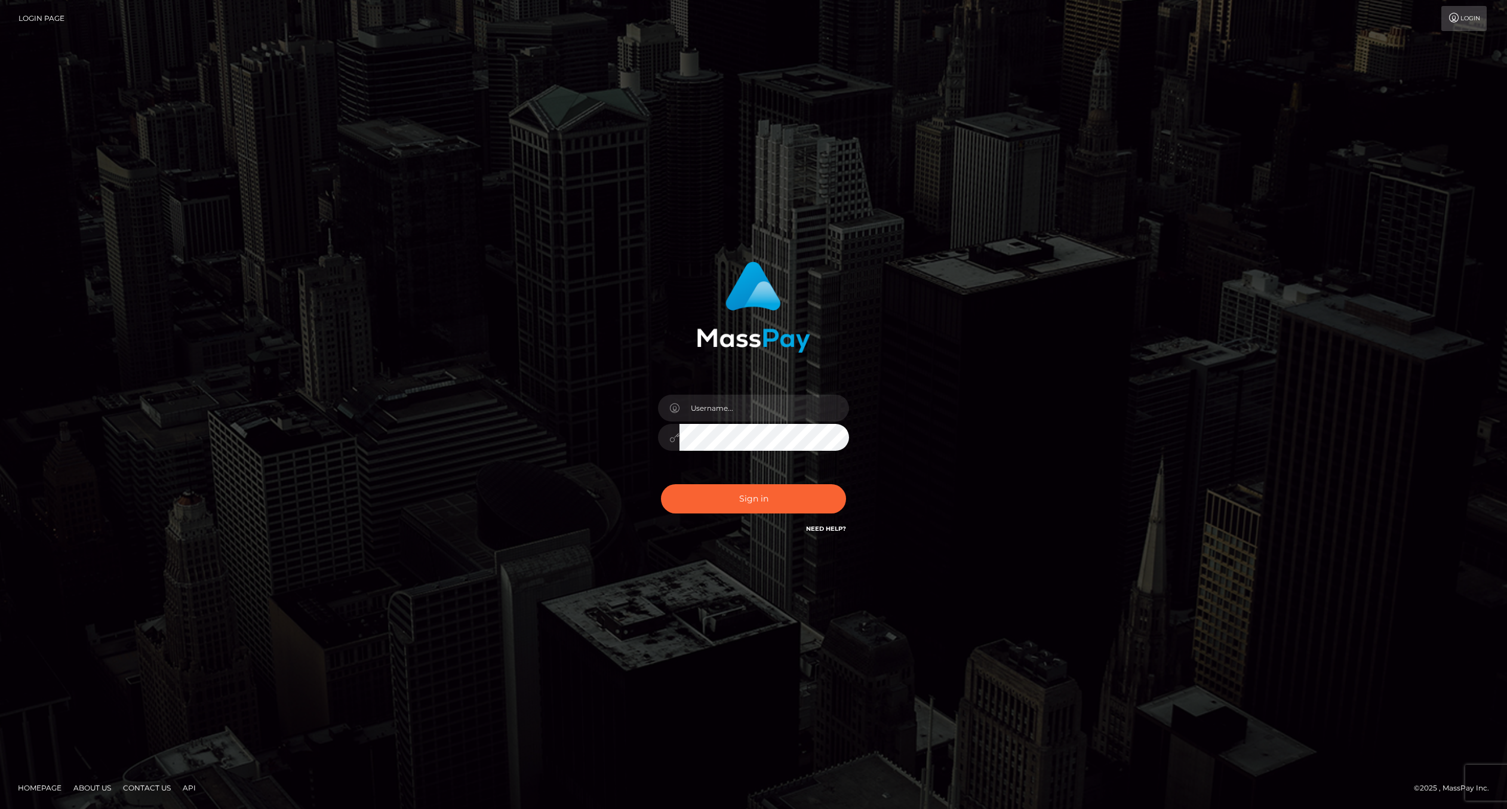 The image size is (1507, 809). Describe the element at coordinates (1464, 19) in the screenshot. I see `a: Login` at that location.